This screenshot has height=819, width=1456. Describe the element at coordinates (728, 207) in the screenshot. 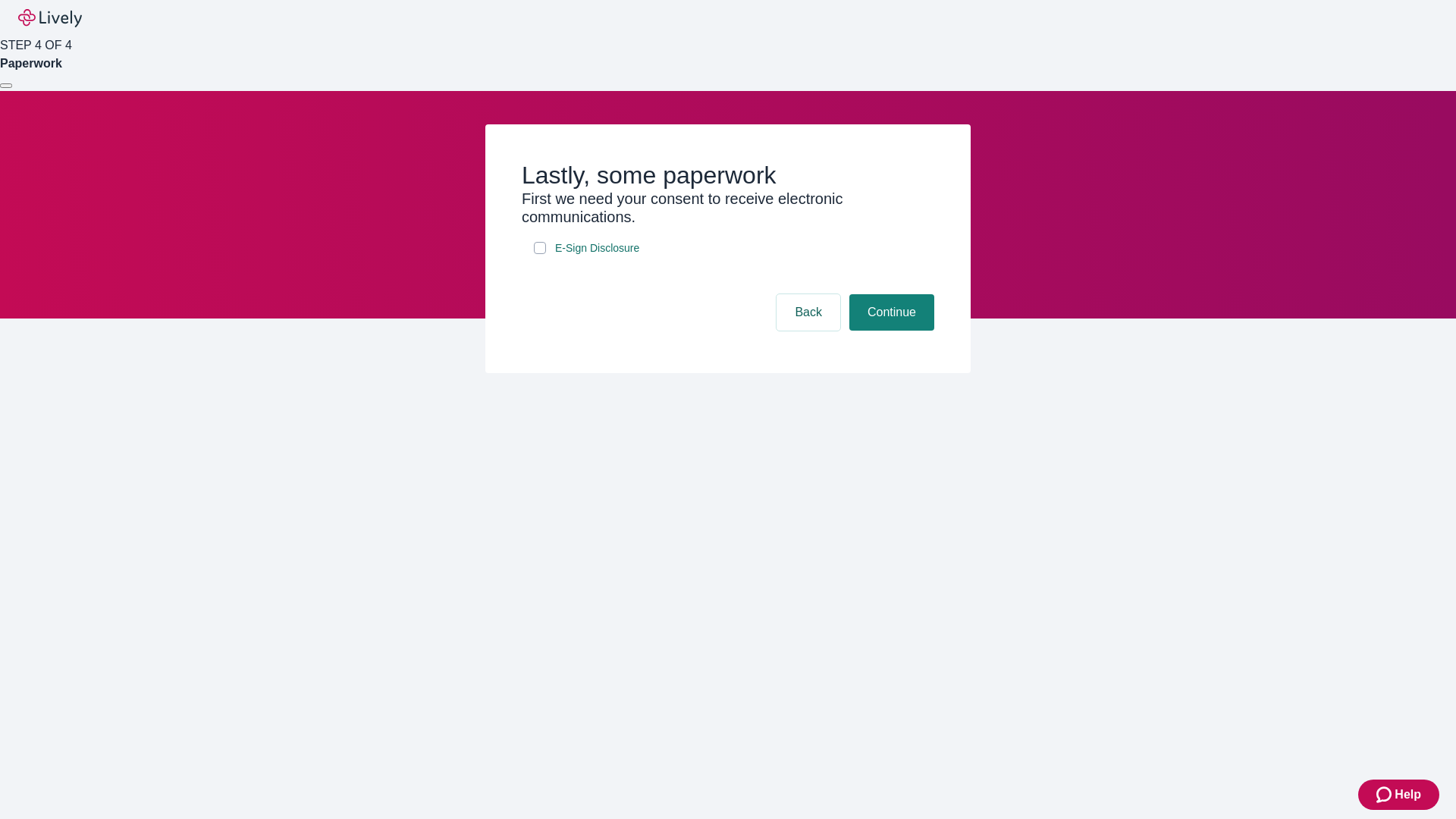

I see `h3: First we need your consent to receive electronic communications.` at that location.